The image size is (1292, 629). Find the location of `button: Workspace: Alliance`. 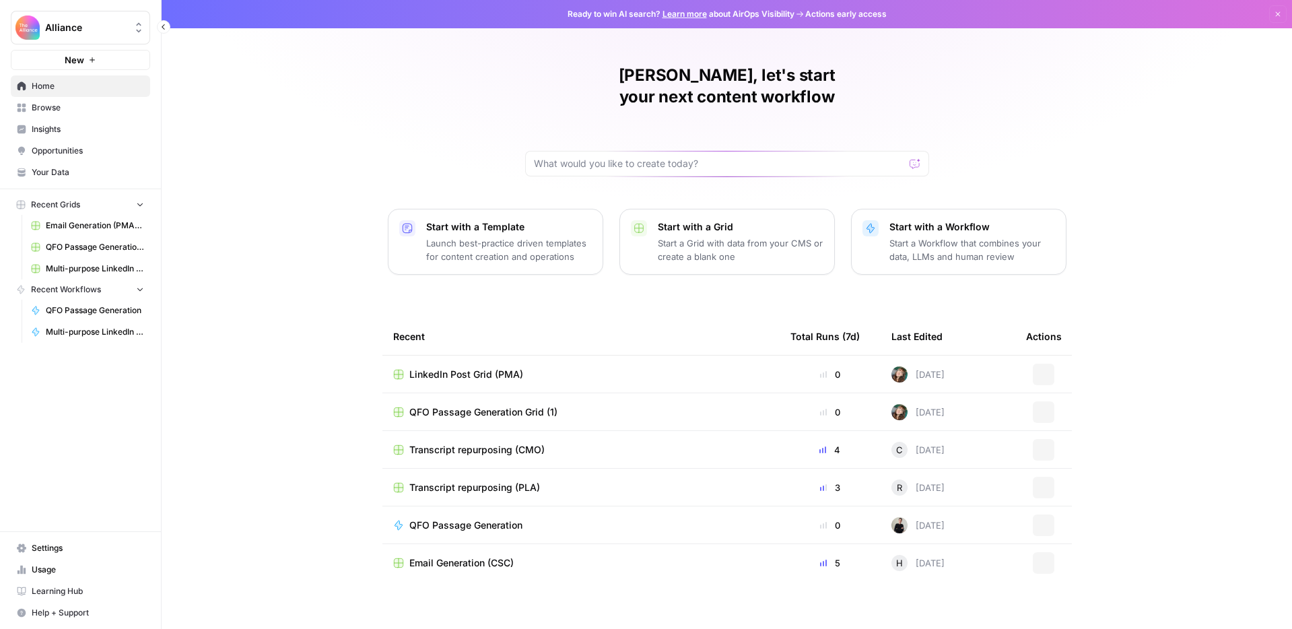

button: Workspace: Alliance is located at coordinates (80, 28).